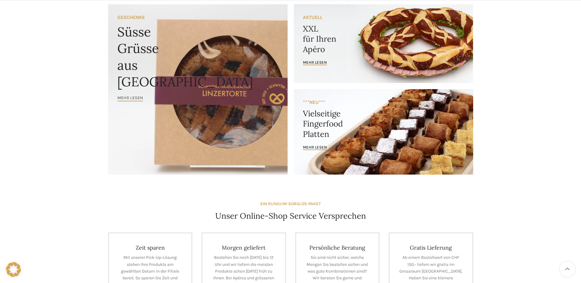 The width and height of the screenshot is (581, 283). What do you see at coordinates (130, 98) in the screenshot?
I see `span: Mehr lesen` at bounding box center [130, 98].